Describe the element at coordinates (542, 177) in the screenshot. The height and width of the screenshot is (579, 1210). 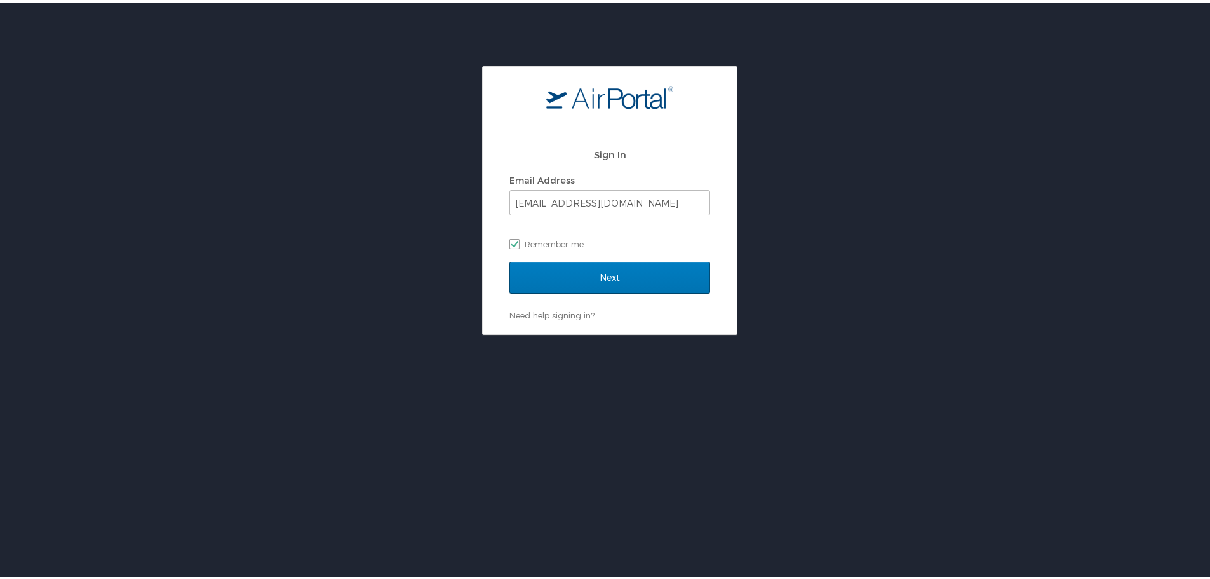
I see `label: Email Address` at that location.